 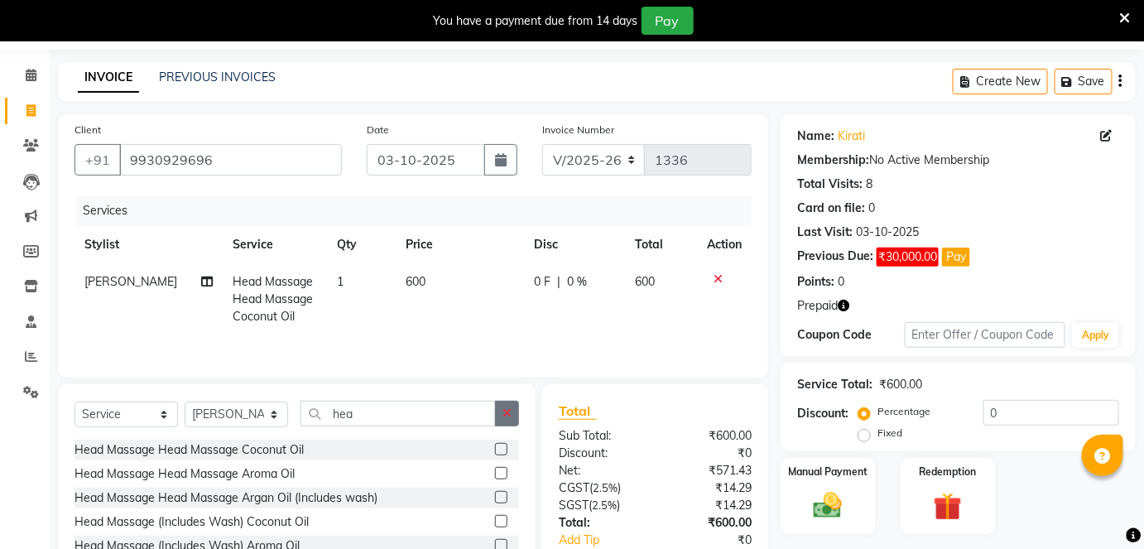 I want to click on div: Head Massage Head Massage Argan Oil (Includes wash), so click(x=226, y=497).